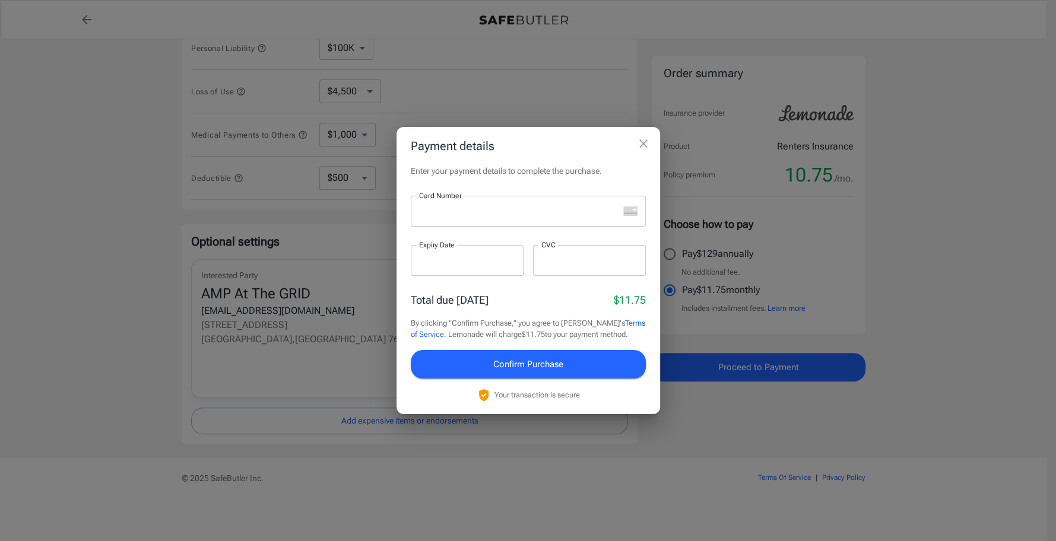  What do you see at coordinates (440, 195) in the screenshot?
I see `label: Card Number` at bounding box center [440, 195].